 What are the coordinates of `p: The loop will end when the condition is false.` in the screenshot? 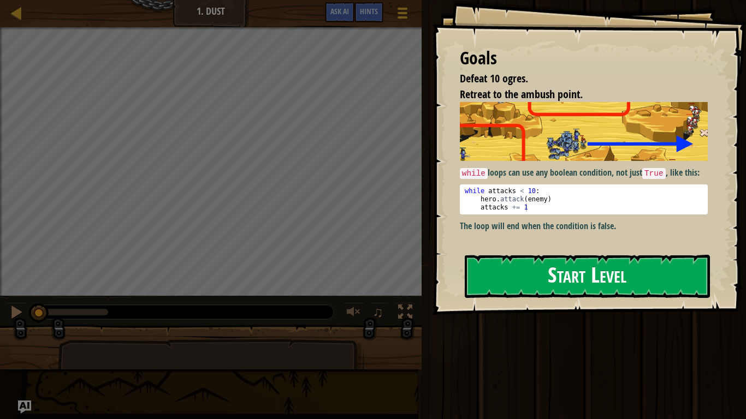 It's located at (584, 226).